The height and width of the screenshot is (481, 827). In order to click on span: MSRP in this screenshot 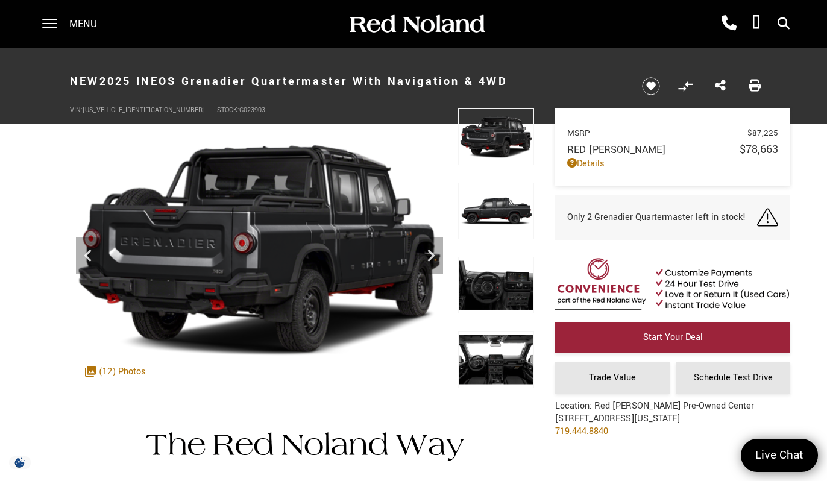, I will do `click(657, 133)`.